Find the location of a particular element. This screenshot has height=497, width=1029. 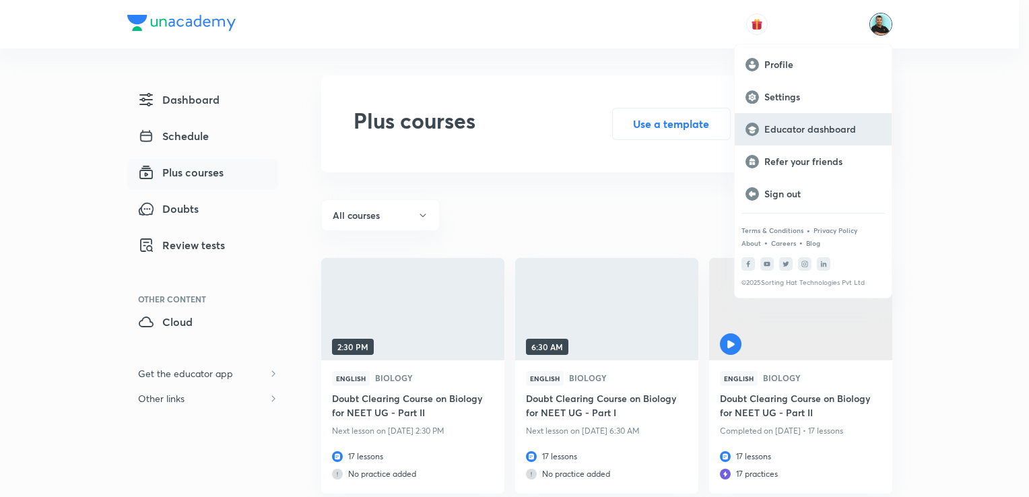

a: About is located at coordinates (751, 243).